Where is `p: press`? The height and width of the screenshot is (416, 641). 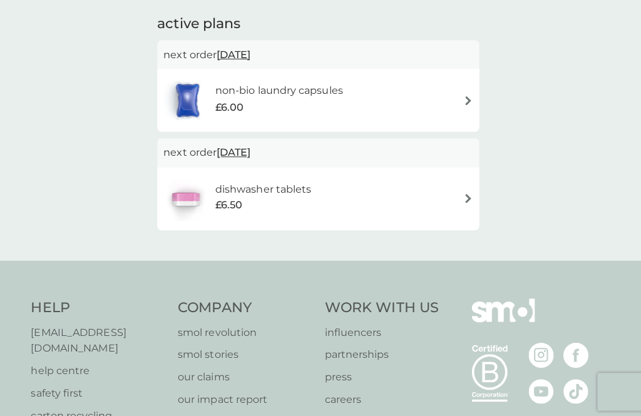
p: press is located at coordinates (383, 374).